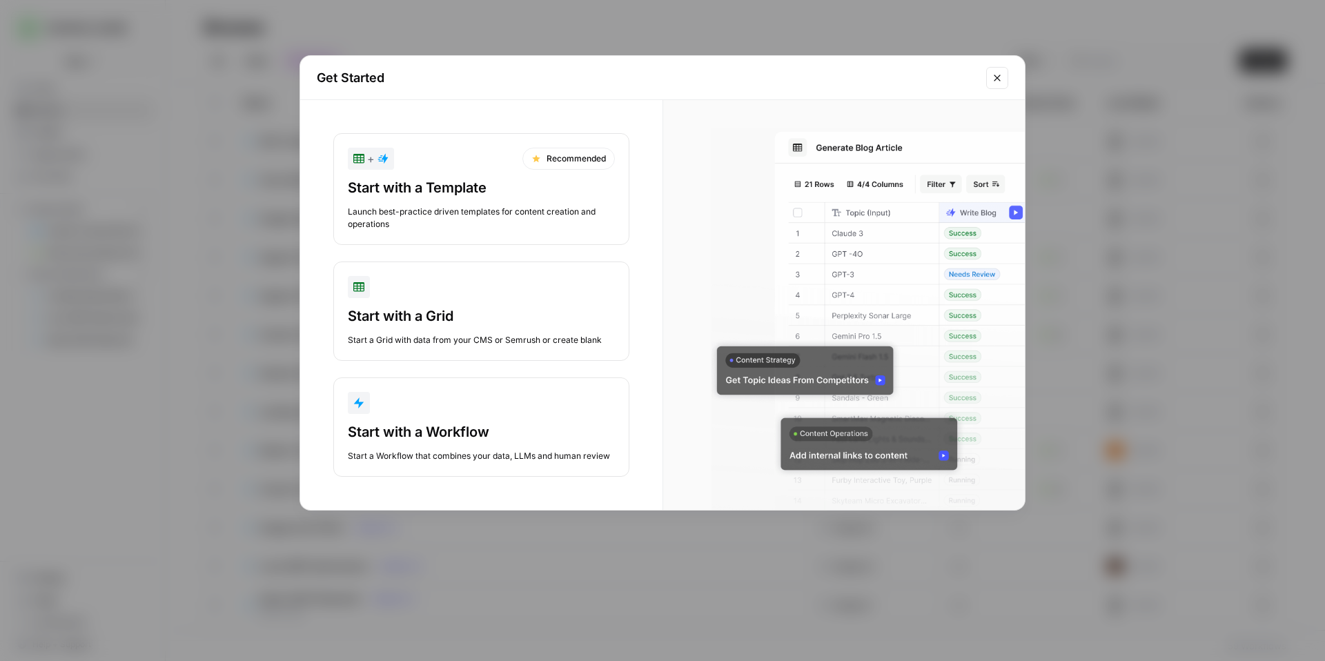  What do you see at coordinates (481, 456) in the screenshot?
I see `div: Start a Workflow that combines your data, LLMs and human review` at bounding box center [481, 456].